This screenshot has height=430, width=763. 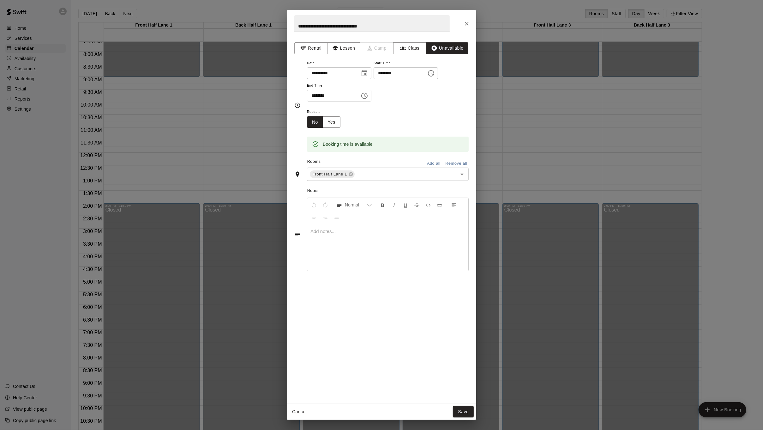 I want to click on svg: Timing, so click(x=298, y=105).